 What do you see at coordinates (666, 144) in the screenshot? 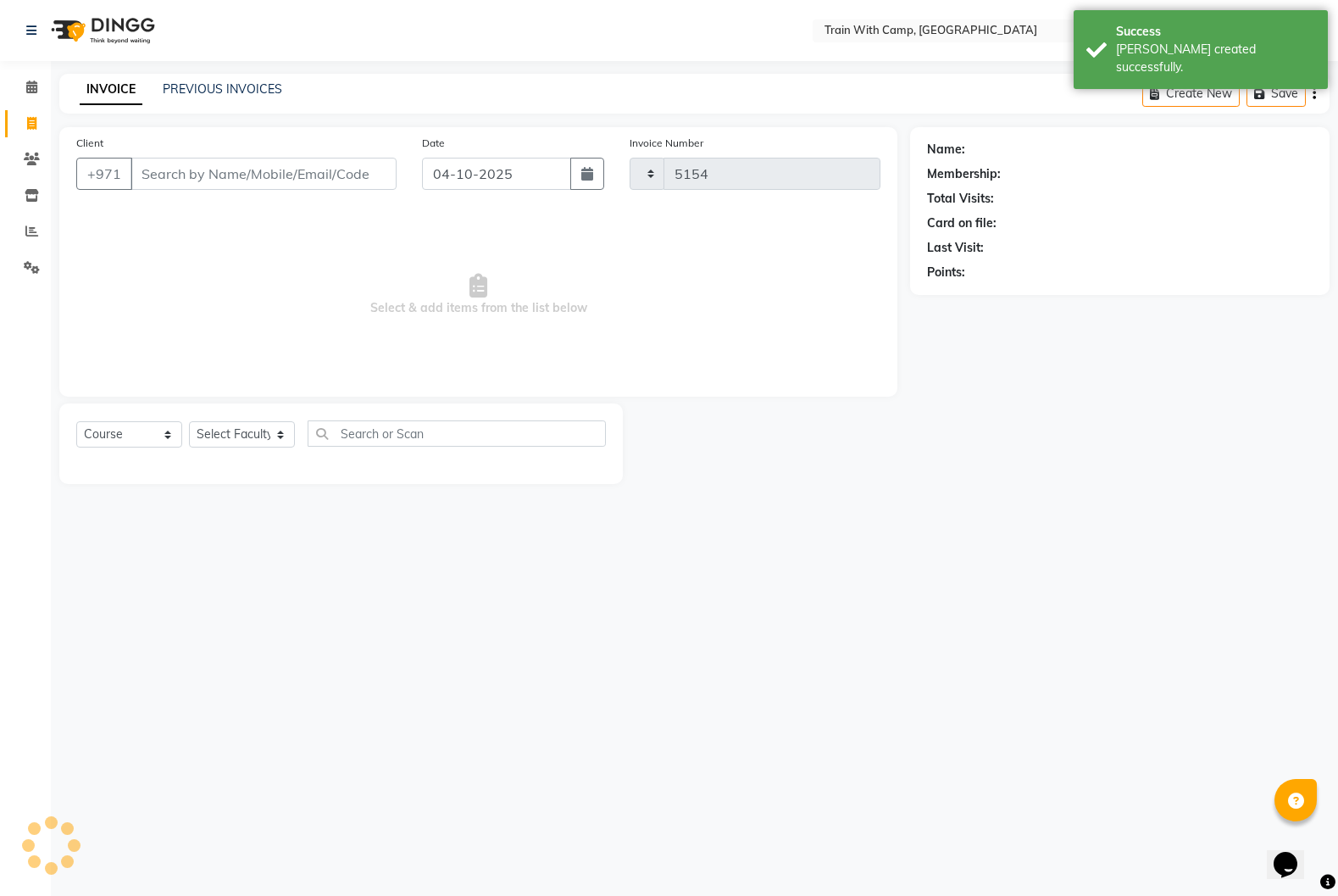
I see `label: Invoice Number` at bounding box center [666, 144].